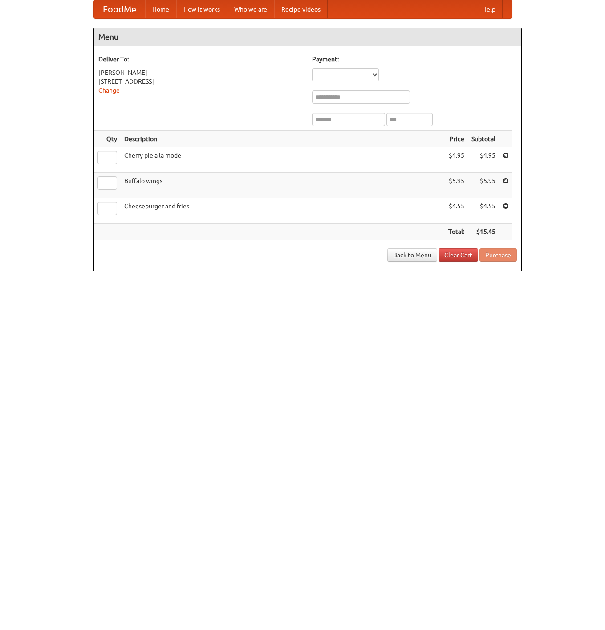 The width and height of the screenshot is (605, 630). Describe the element at coordinates (413, 255) in the screenshot. I see `a: Back to Menu` at that location.